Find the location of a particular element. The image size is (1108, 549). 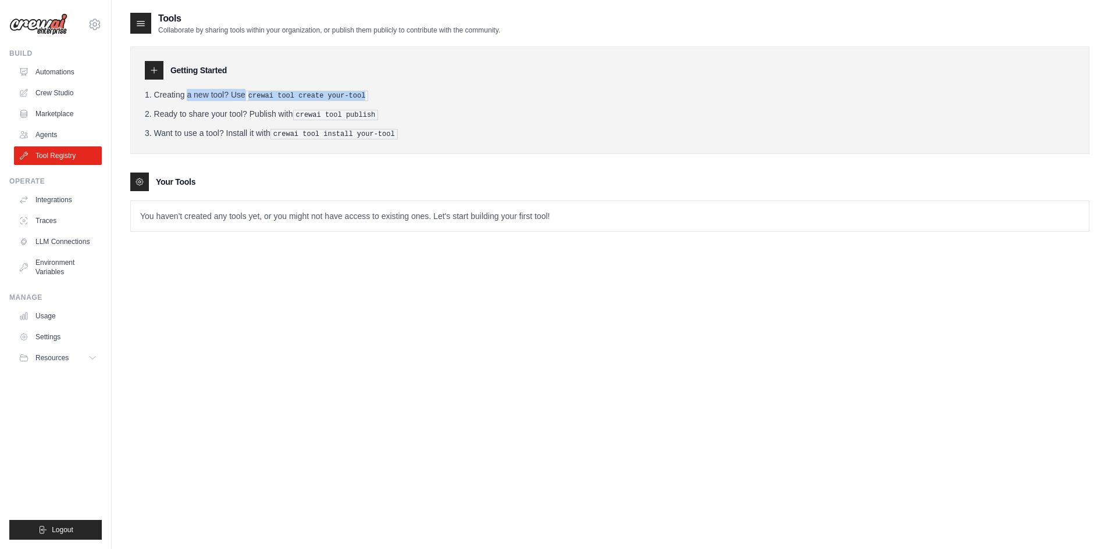

img: Logo is located at coordinates (38, 24).